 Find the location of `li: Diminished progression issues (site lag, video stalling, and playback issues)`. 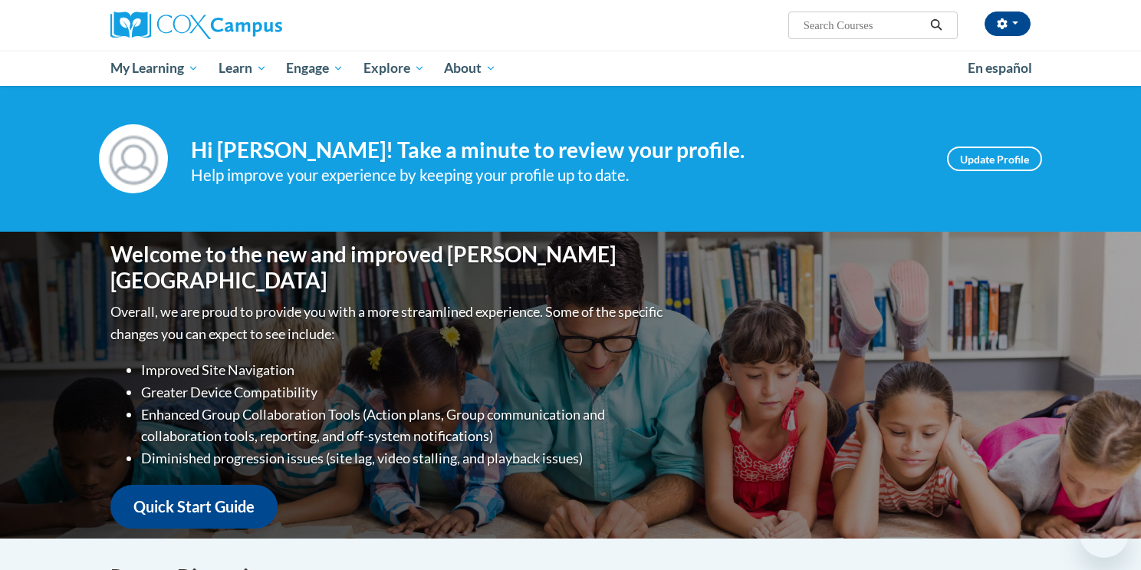

li: Diminished progression issues (site lag, video stalling, and playback issues) is located at coordinates (403, 458).